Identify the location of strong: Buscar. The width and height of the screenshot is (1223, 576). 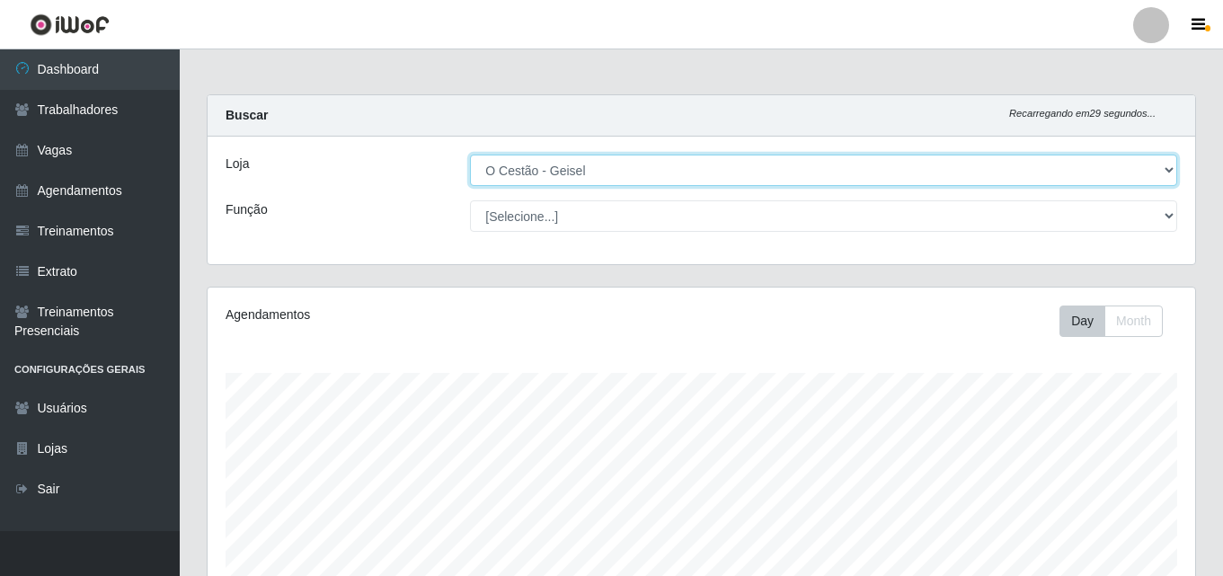
(246, 115).